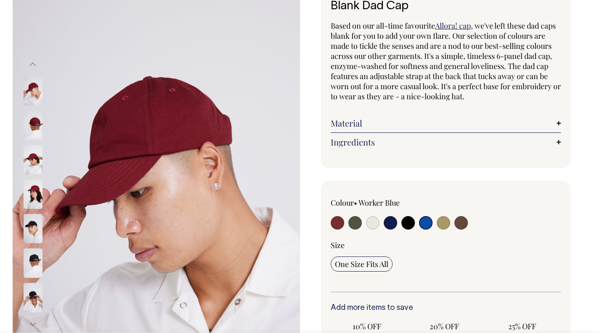  I want to click on span: 10% OFF, so click(367, 326).